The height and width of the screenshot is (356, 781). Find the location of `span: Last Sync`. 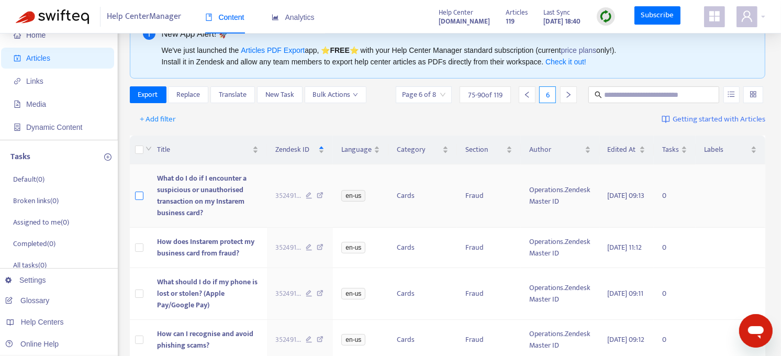

span: Last Sync is located at coordinates (557, 13).